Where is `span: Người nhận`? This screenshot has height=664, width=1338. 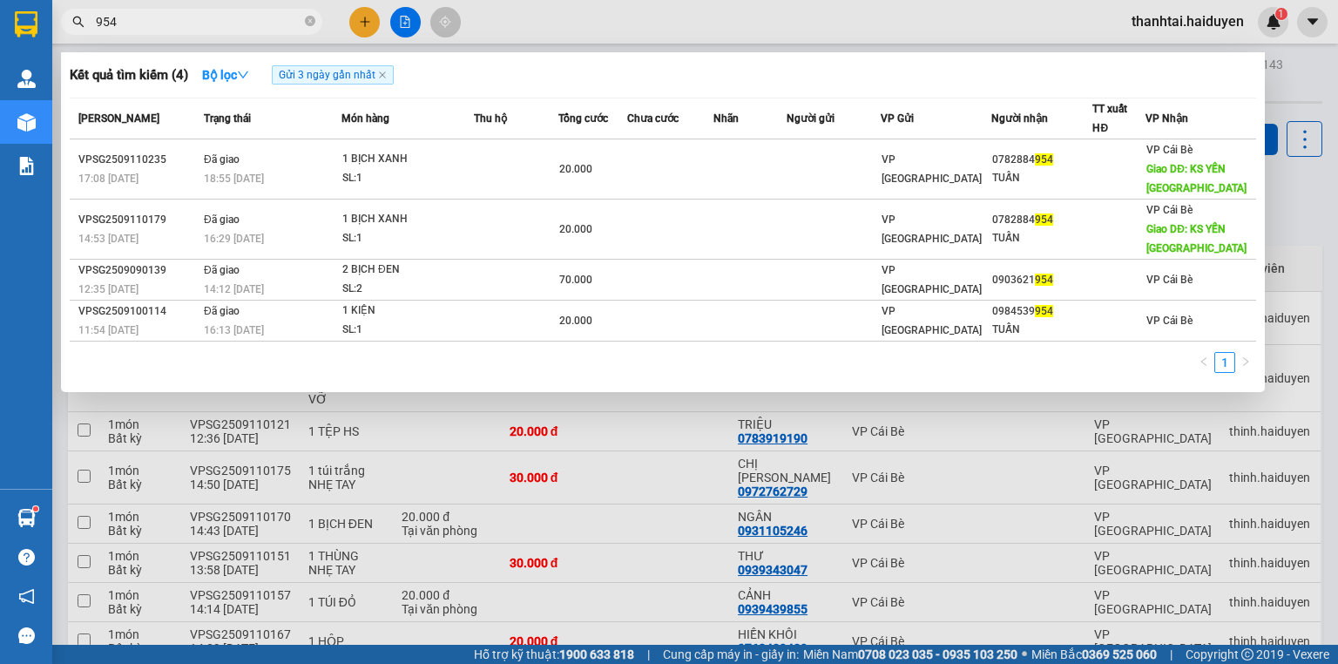
span: Người nhận is located at coordinates (1019, 118).